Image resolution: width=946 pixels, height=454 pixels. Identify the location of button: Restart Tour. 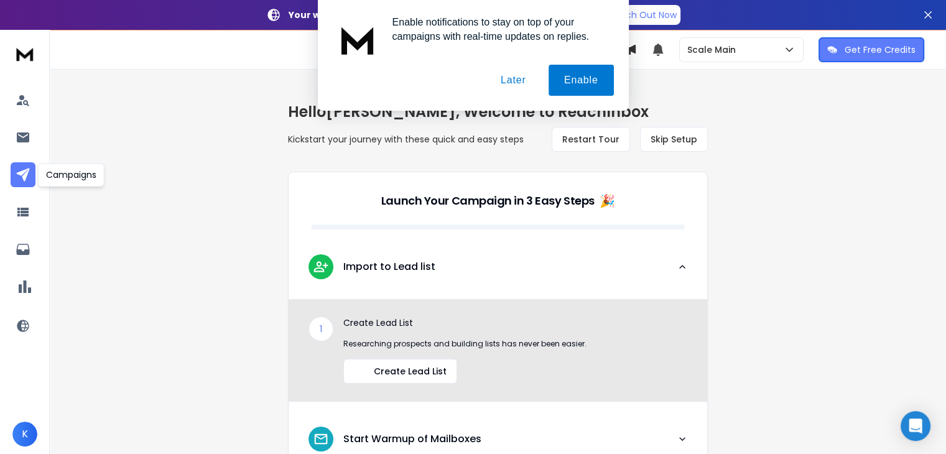
(591, 139).